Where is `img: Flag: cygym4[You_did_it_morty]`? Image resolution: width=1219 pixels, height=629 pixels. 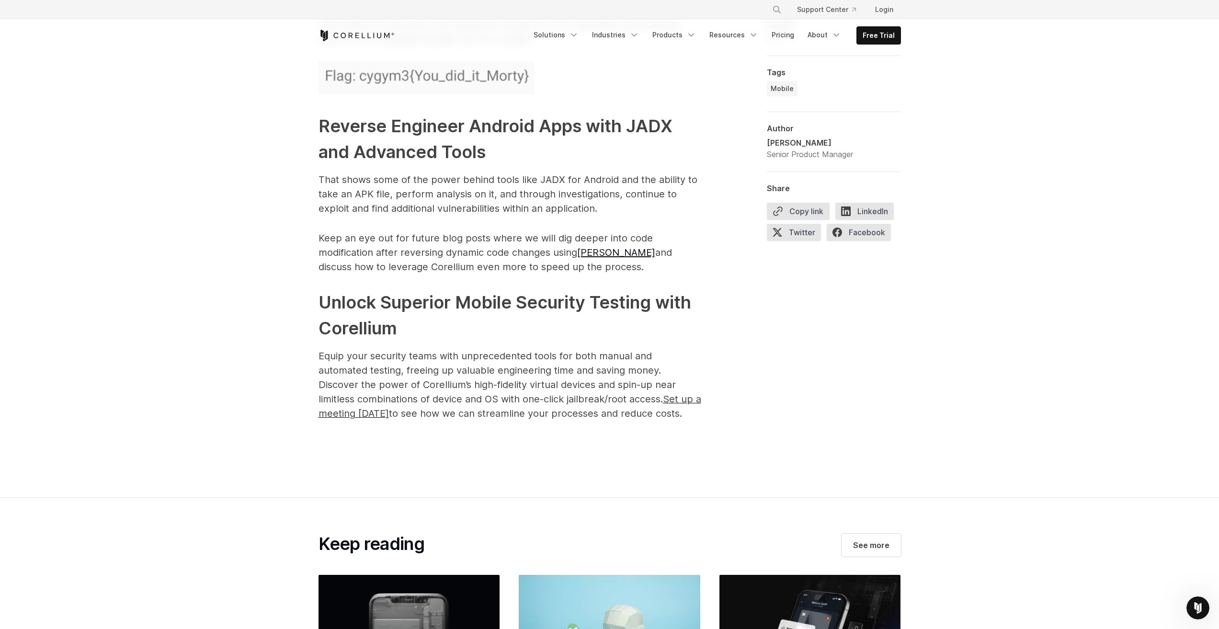 img: Flag: cygym4[You_did_it_morty] is located at coordinates (426, 78).